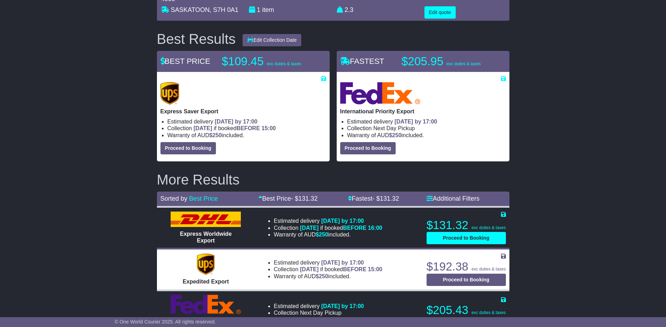 This screenshot has width=666, height=327. Describe the element at coordinates (423, 111) in the screenshot. I see `p: International Priority Export` at that location.